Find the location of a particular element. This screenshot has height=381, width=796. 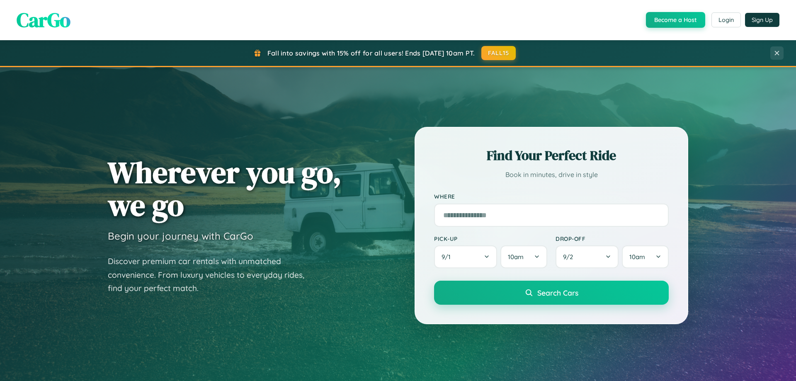

span: 9 / 1 is located at coordinates (448, 257).